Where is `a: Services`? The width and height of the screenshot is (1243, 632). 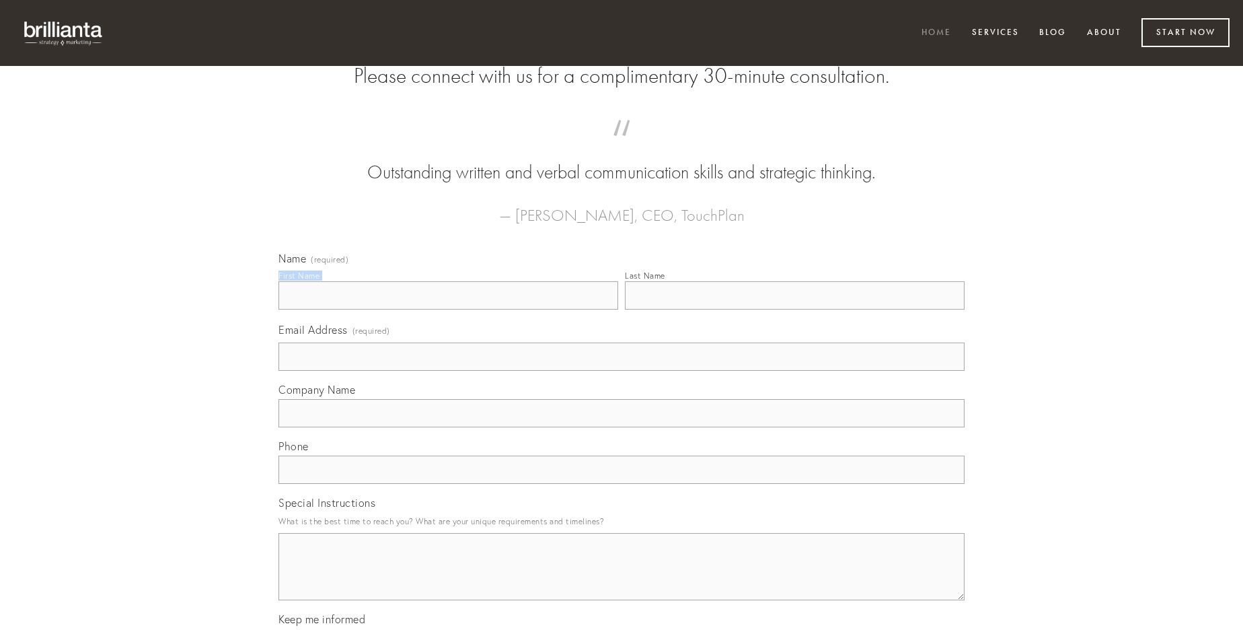 a: Services is located at coordinates (996, 33).